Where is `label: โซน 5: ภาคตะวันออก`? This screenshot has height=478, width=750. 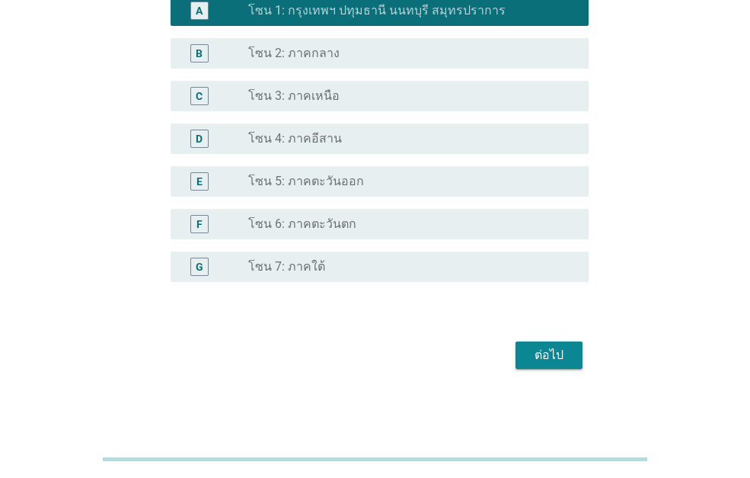 label: โซน 5: ภาคตะวันออก is located at coordinates (306, 181).